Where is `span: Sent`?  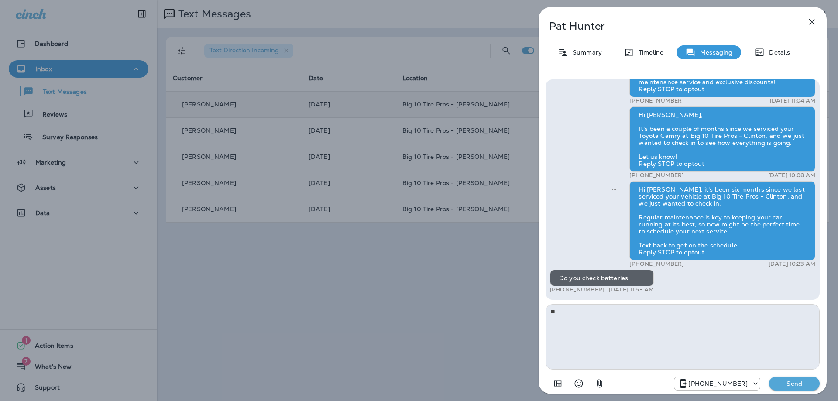 span: Sent is located at coordinates (614, 189).